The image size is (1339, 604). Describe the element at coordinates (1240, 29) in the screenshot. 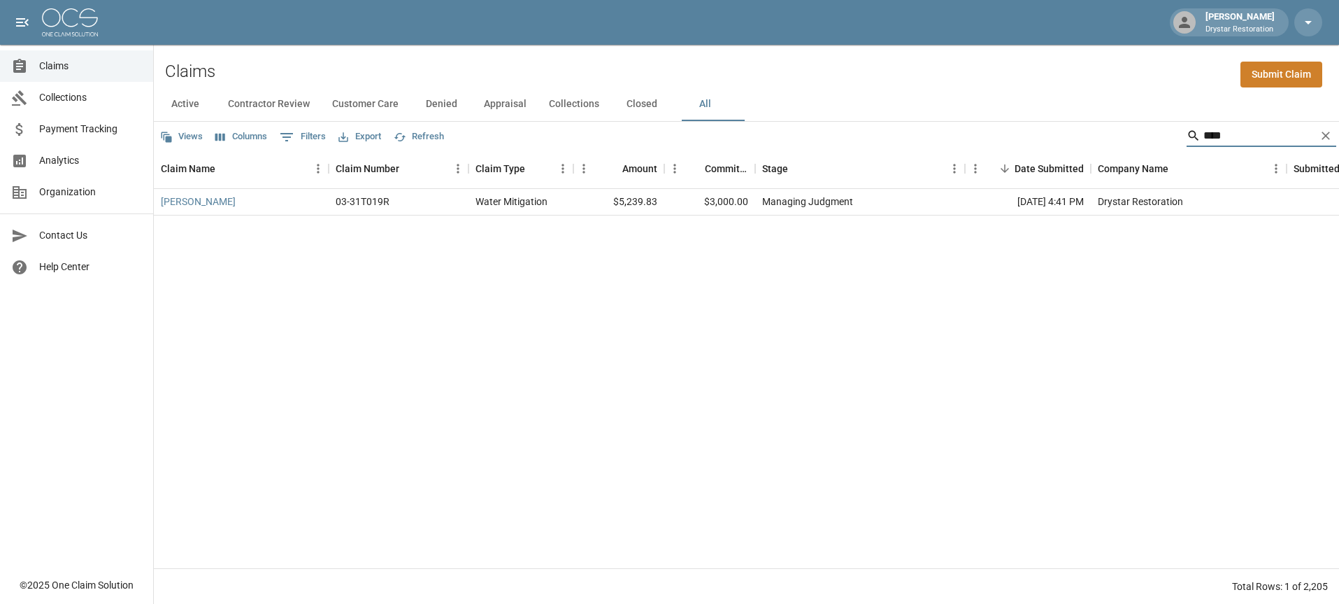

I see `p: Drystar Restoration` at that location.